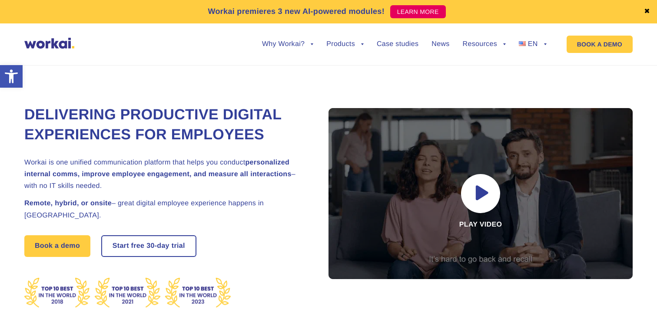 The image size is (657, 319). What do you see at coordinates (165, 175) in the screenshot?
I see `h2: Workai is one unified communication platform that helps you conduct – with no IT skills needed.` at bounding box center [165, 175].